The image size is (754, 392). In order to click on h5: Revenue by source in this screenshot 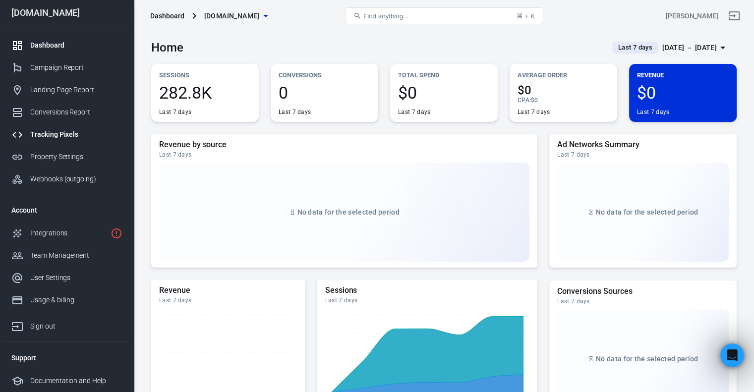, I will do `click(344, 145)`.